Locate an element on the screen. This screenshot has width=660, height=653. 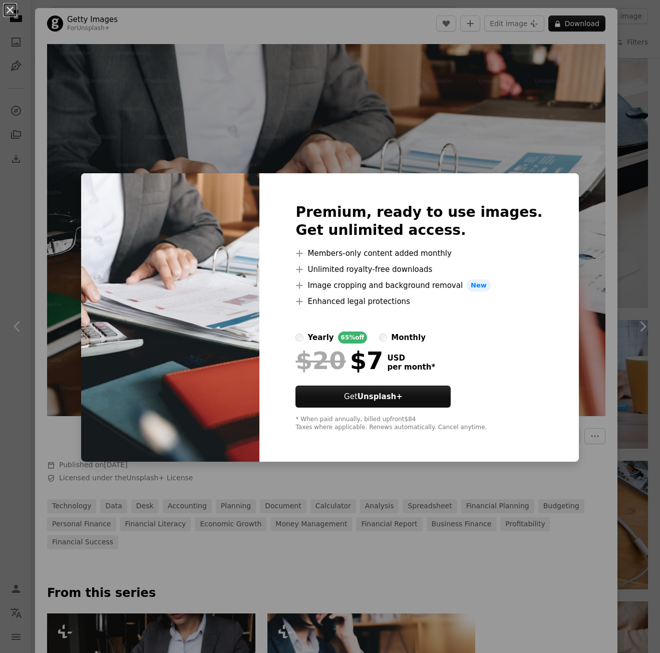
span: New is located at coordinates (479, 285).